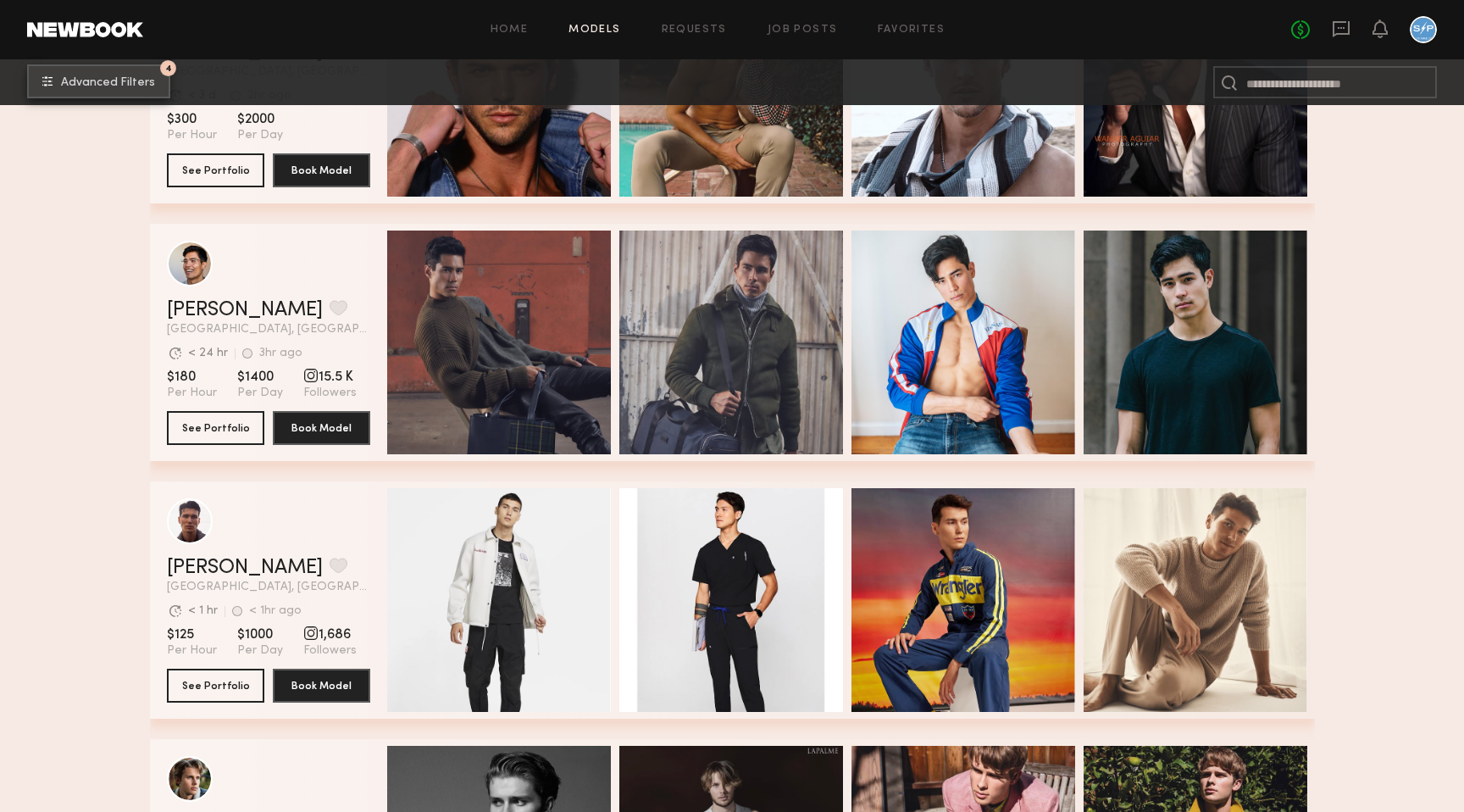 The height and width of the screenshot is (812, 1464). I want to click on span: 15.5 K, so click(330, 377).